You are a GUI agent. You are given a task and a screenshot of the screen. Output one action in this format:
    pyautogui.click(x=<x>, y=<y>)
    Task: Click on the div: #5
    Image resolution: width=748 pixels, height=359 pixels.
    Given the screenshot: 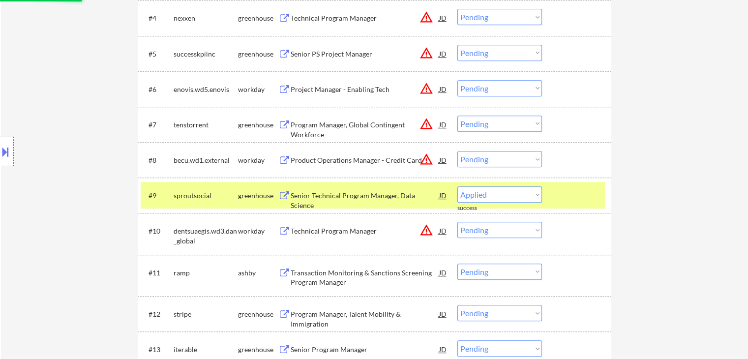 What is the action you would take?
    pyautogui.click(x=157, y=54)
    